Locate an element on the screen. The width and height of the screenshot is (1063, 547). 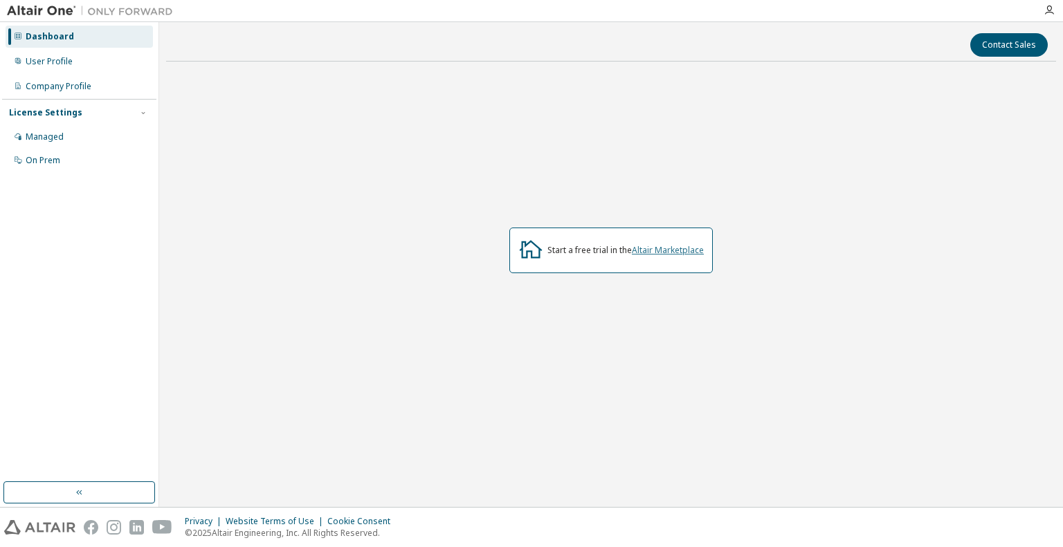
img: linkedin.svg is located at coordinates (136, 527).